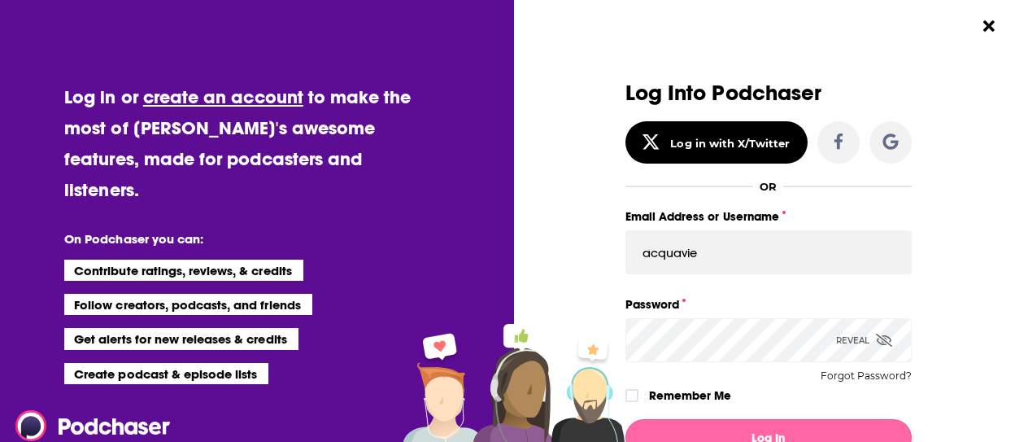 The image size is (1028, 442). I want to click on label: Email Address or Username, so click(769, 216).